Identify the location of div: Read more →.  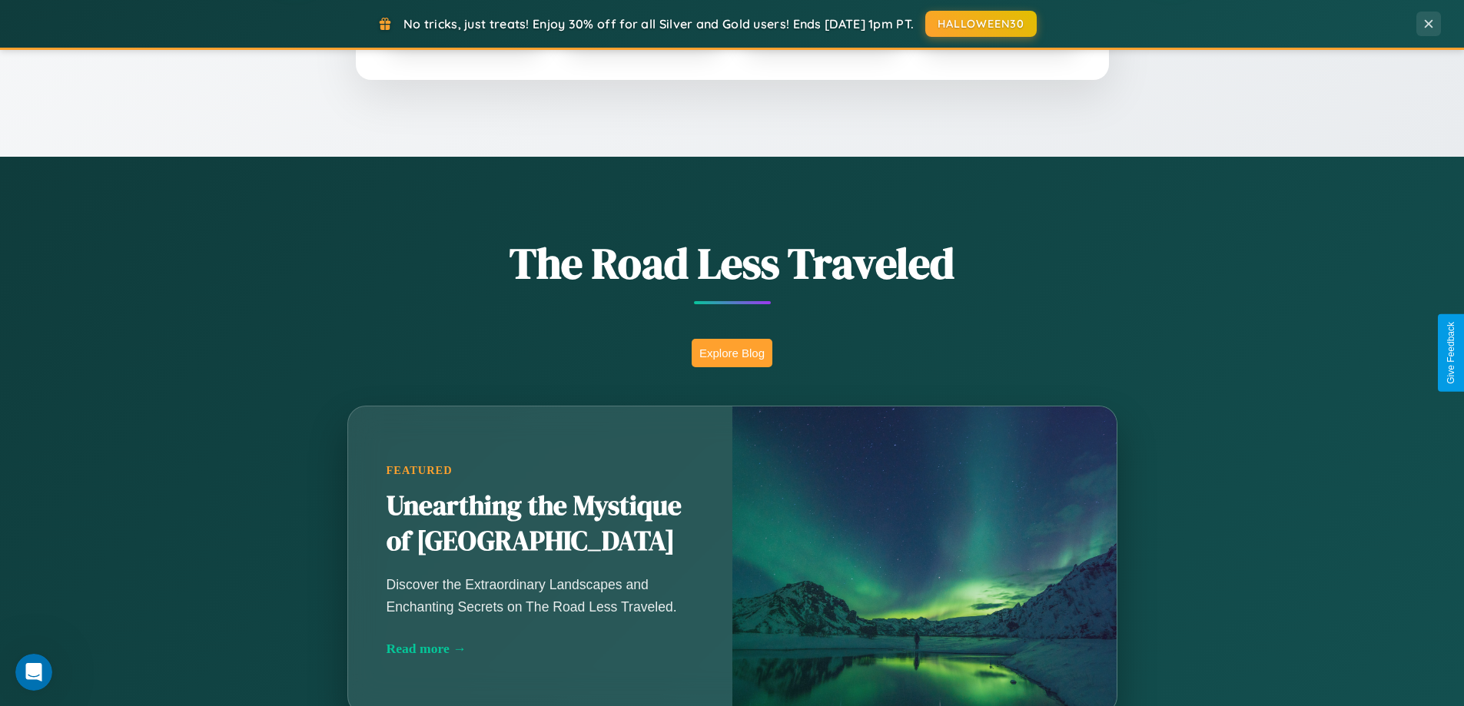
(540, 649).